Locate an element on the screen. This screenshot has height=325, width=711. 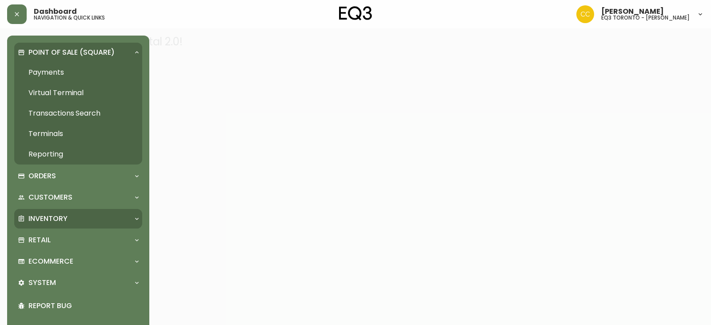
img: ec7176bad513007d25397993f68ebbfb is located at coordinates (585, 14).